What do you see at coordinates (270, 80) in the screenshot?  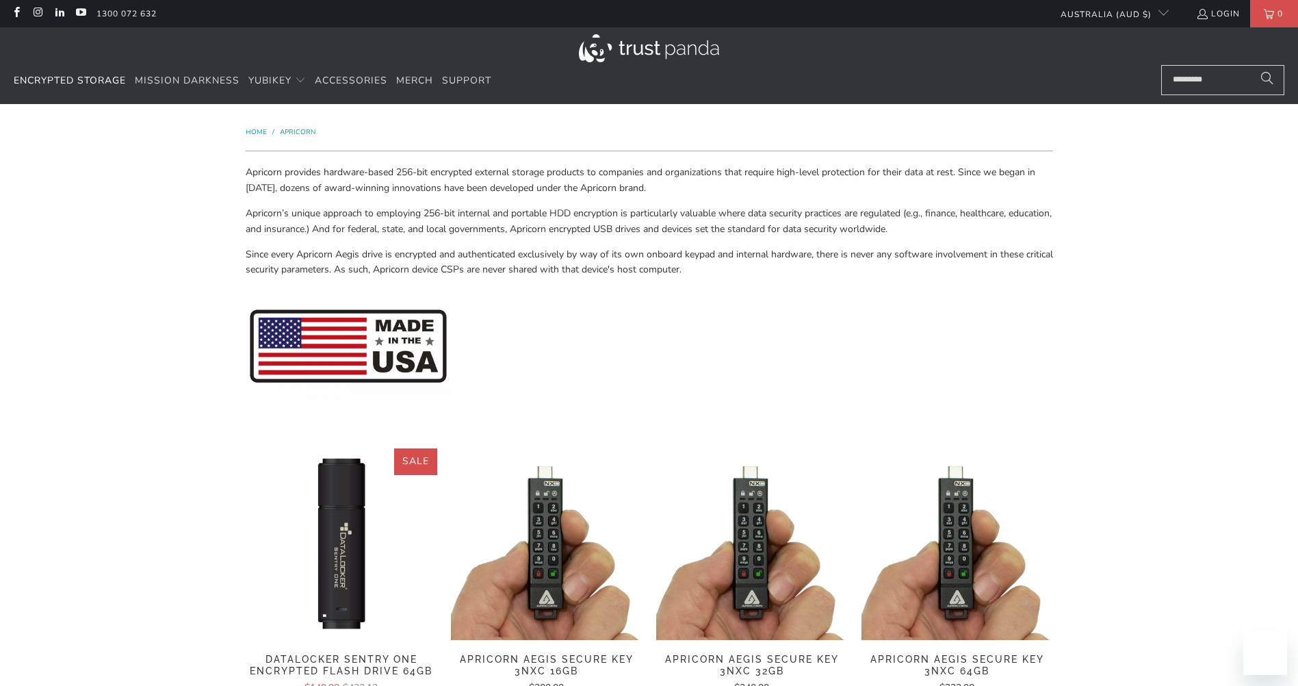 I see `span: YubiKey` at bounding box center [270, 80].